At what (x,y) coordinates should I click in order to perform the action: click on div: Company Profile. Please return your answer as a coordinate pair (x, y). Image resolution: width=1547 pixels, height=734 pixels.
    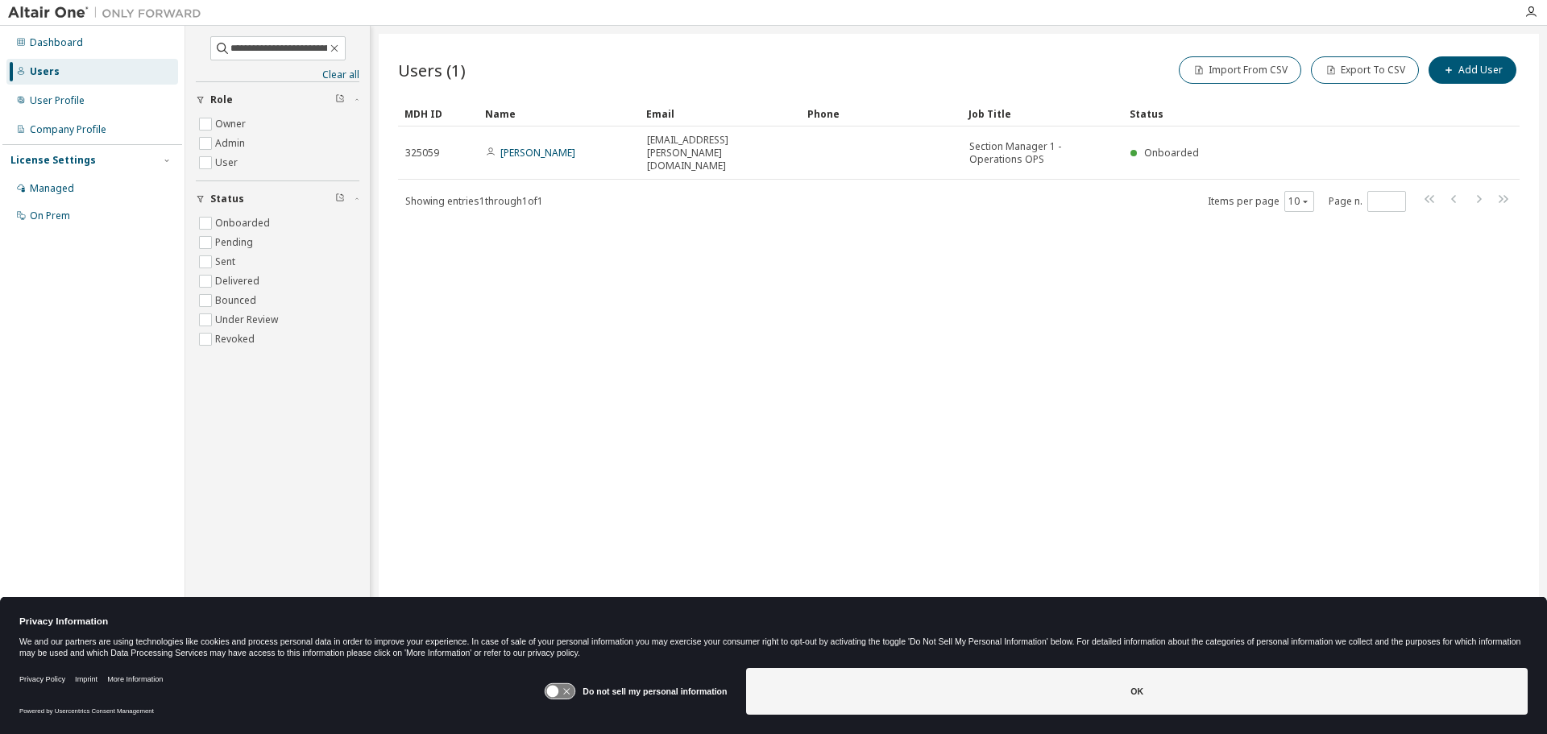
    Looking at the image, I should click on (68, 130).